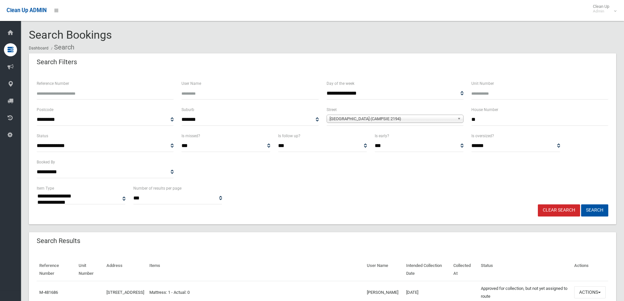 The height and width of the screenshot is (301, 624). I want to click on header: Search Results, so click(58, 241).